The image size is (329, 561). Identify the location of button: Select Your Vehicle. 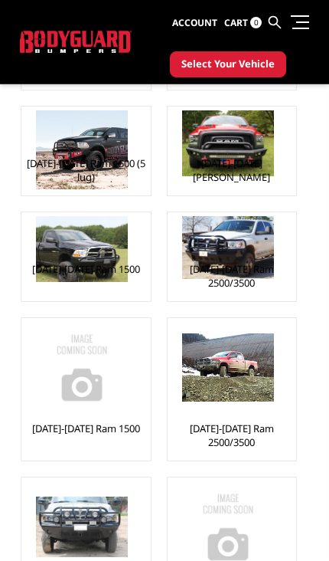
(228, 64).